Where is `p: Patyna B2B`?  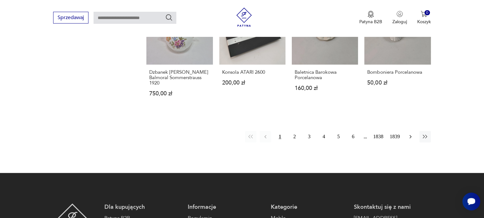 p: Patyna B2B is located at coordinates (370, 22).